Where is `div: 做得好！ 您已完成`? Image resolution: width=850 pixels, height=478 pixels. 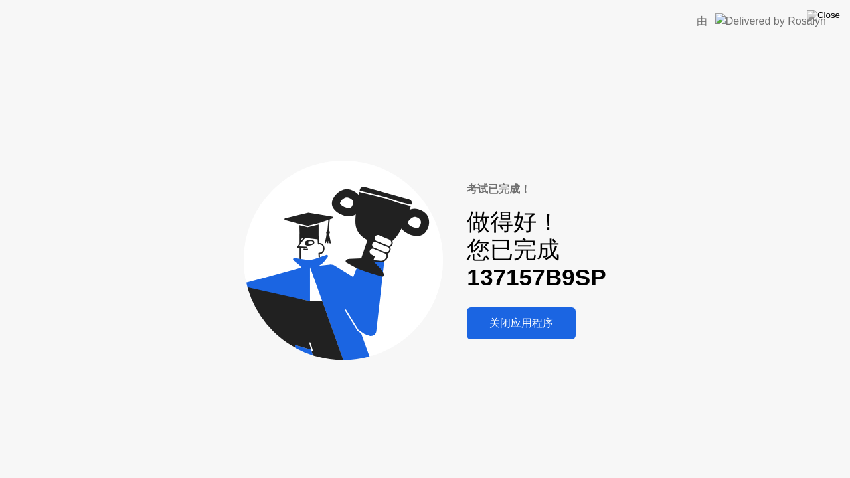 div: 做得好！ 您已完成 is located at coordinates (536, 250).